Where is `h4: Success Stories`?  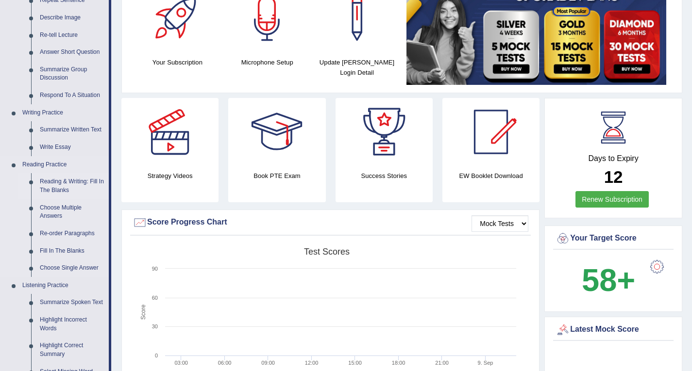 h4: Success Stories is located at coordinates (384, 176).